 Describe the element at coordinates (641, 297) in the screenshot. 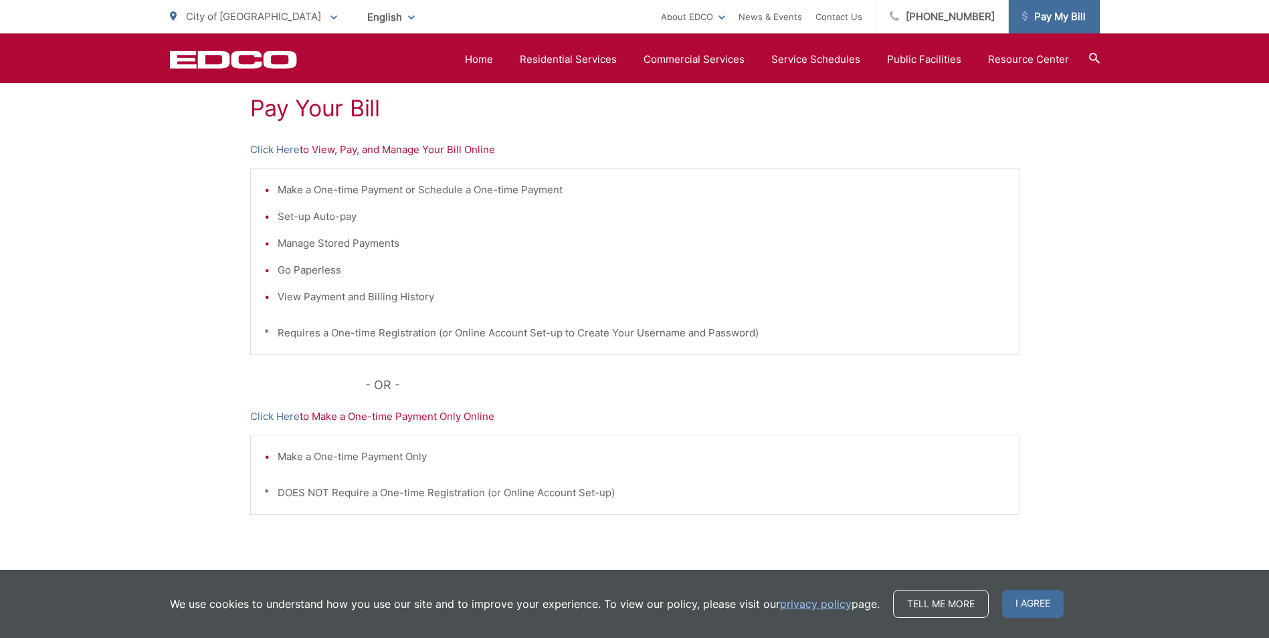

I see `li: View Payment and Billing History` at that location.